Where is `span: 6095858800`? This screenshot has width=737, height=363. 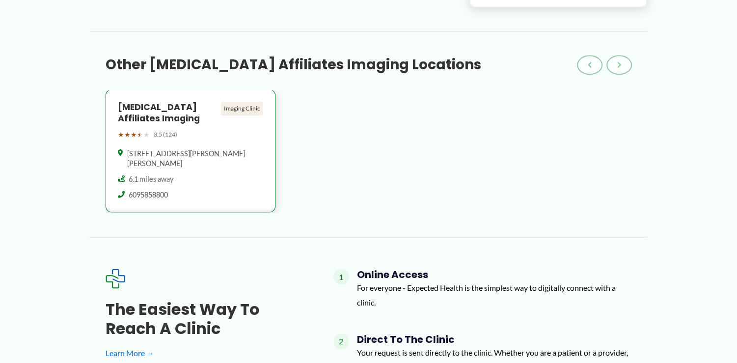
span: 6095858800 is located at coordinates (148, 195).